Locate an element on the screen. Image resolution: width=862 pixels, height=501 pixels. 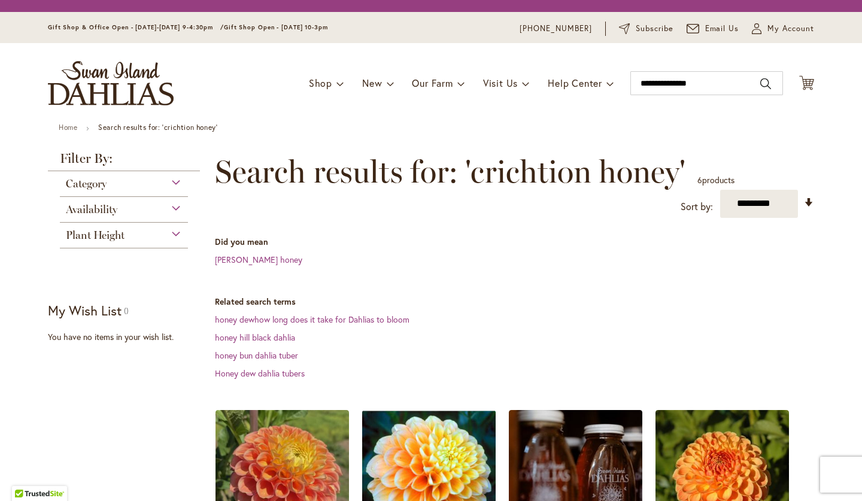
span: Help Center is located at coordinates (575, 83).